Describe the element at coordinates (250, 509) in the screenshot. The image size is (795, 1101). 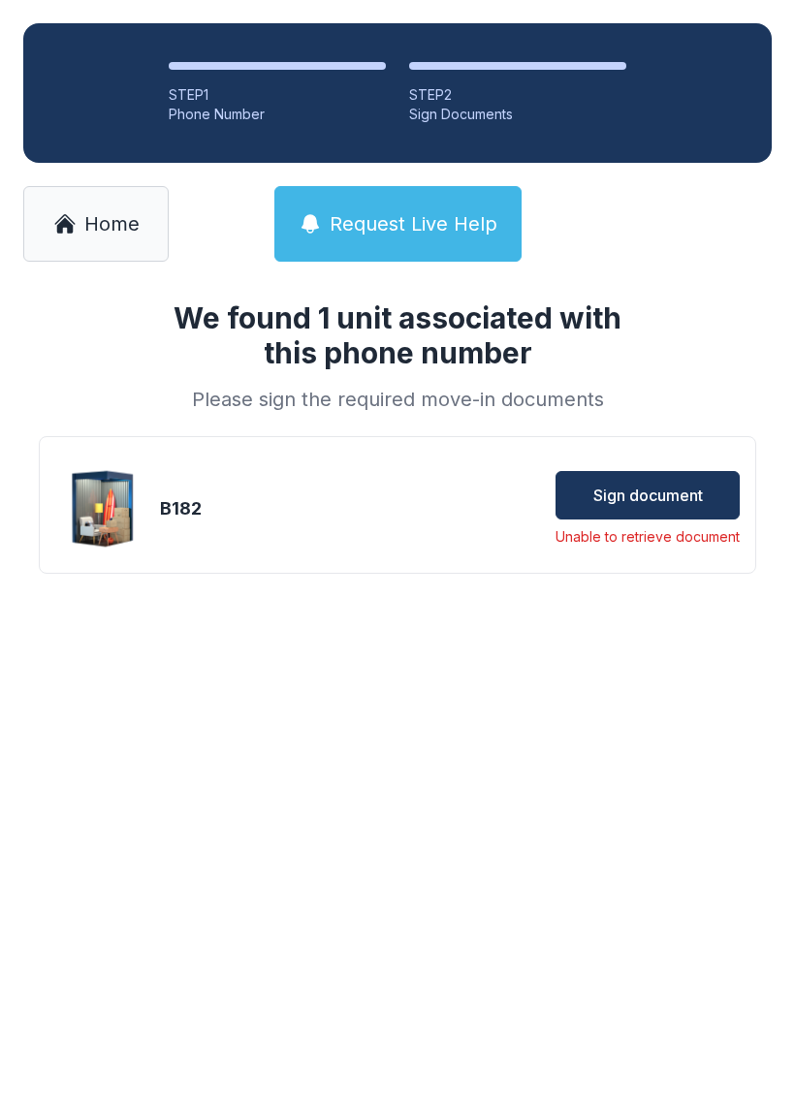
I see `div: B182` at that location.